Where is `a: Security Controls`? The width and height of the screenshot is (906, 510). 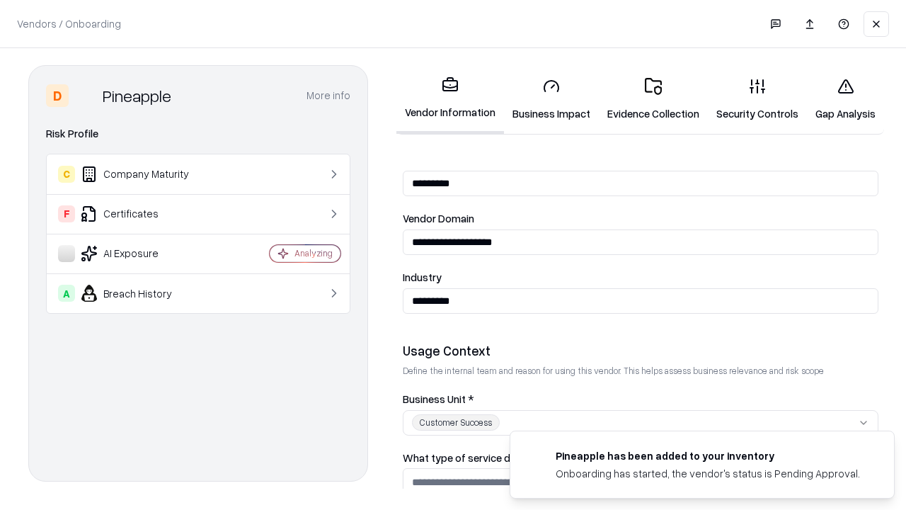 a: Security Controls is located at coordinates (758, 99).